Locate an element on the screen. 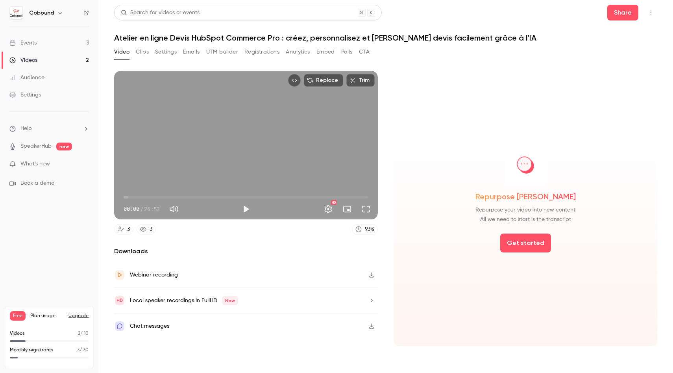  div: HD is located at coordinates (334, 202).